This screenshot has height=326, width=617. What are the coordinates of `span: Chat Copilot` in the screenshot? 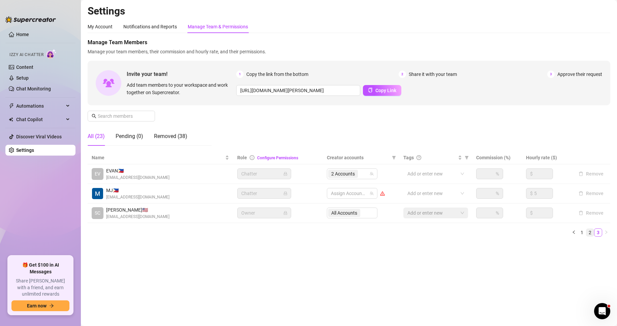 It's located at (40, 119).